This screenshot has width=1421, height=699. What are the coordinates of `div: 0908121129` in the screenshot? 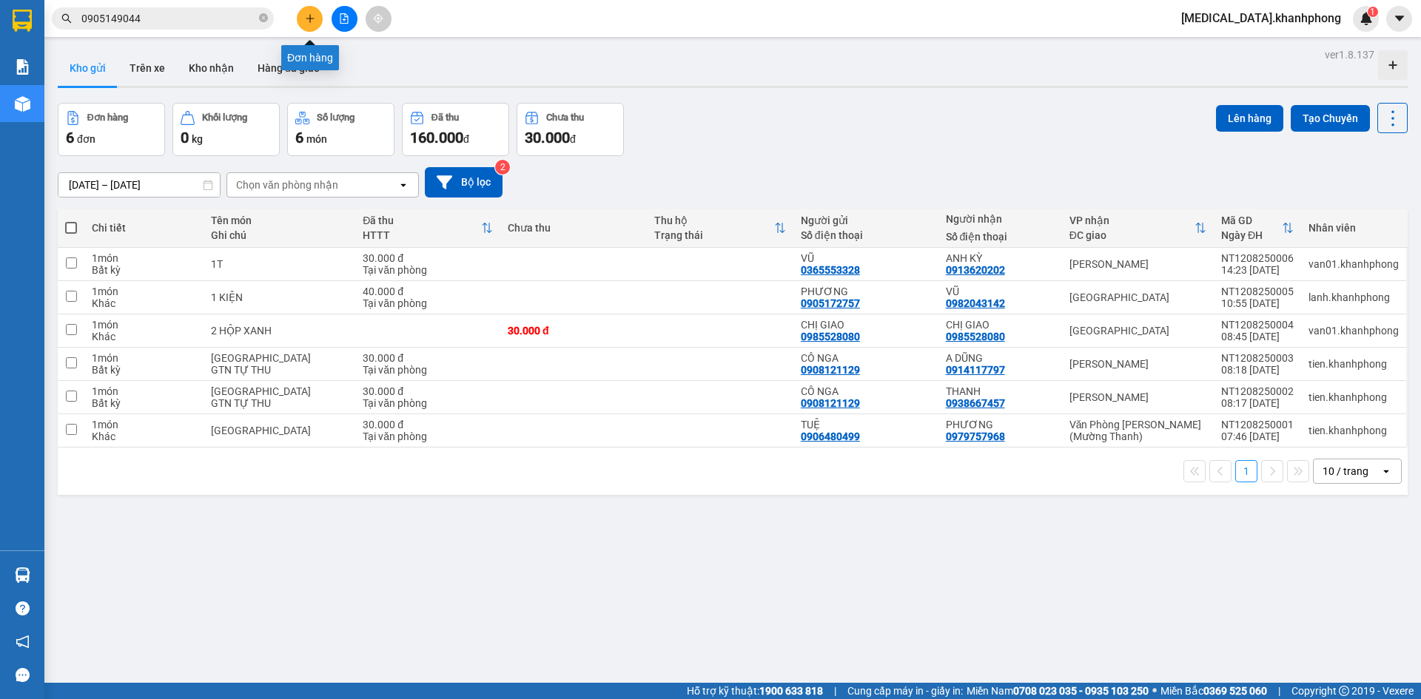 It's located at (830, 403).